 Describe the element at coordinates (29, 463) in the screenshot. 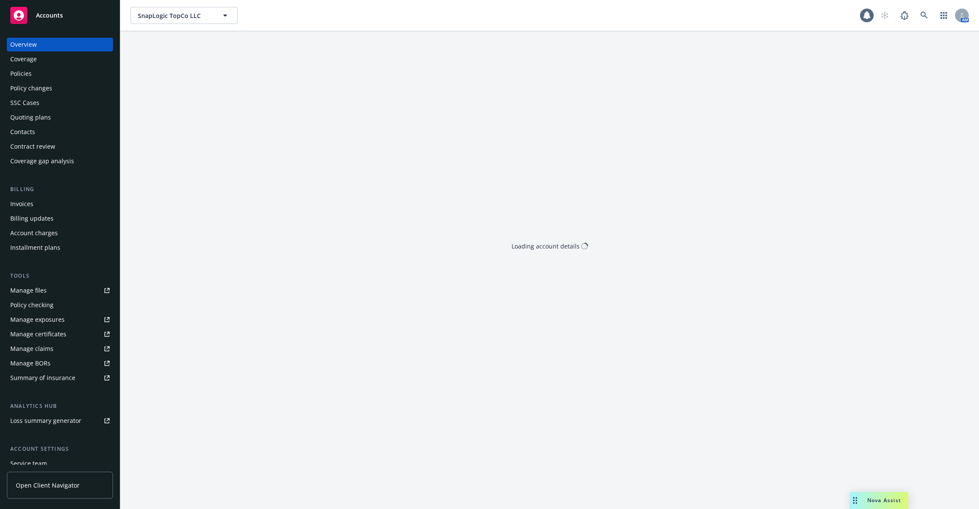

I see `div: Service team` at that location.